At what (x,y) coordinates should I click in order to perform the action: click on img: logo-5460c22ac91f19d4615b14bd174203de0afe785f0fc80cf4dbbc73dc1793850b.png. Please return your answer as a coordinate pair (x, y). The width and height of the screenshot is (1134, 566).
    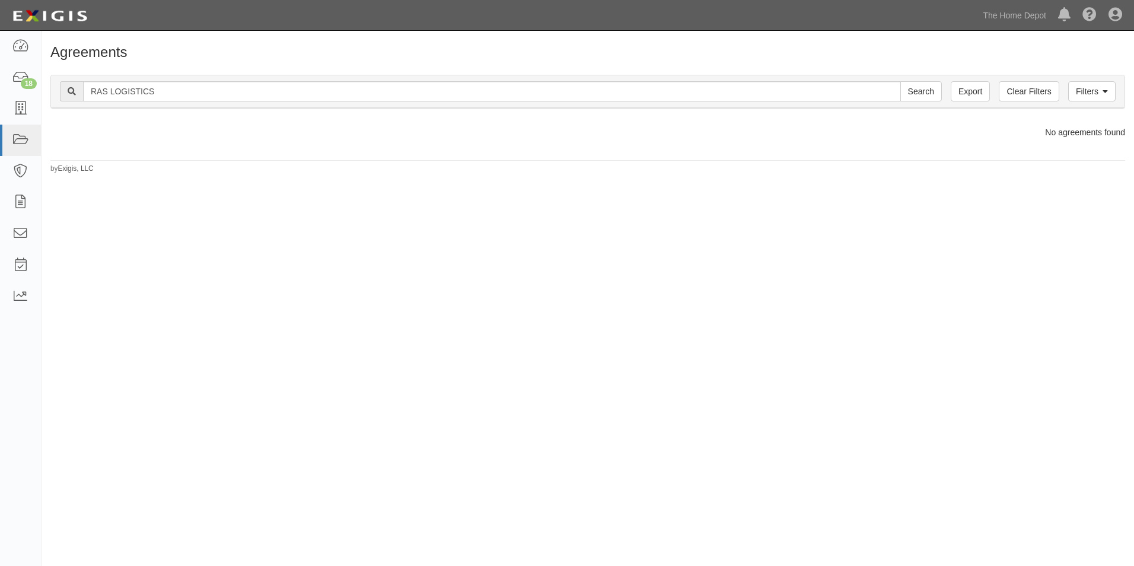
    Looking at the image, I should click on (50, 16).